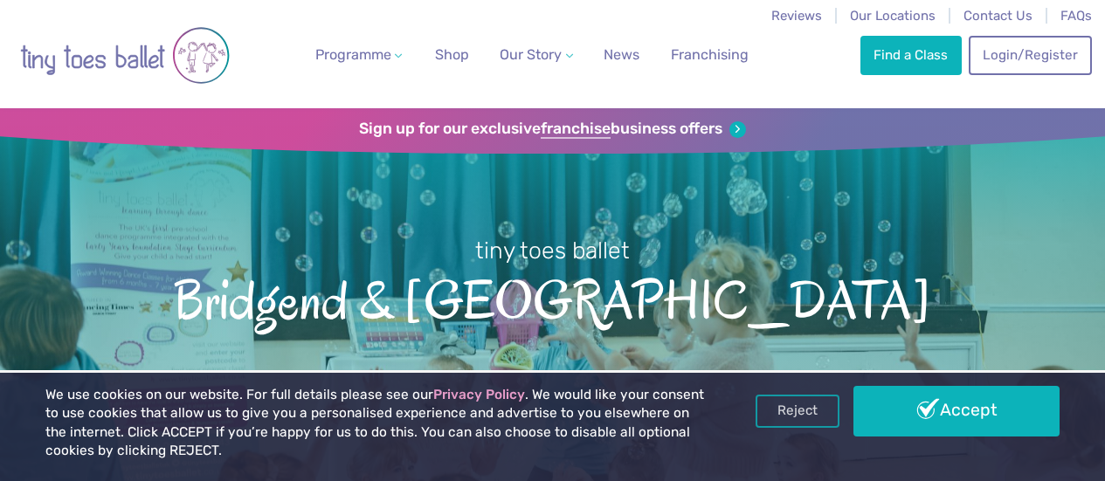 This screenshot has width=1105, height=481. Describe the element at coordinates (552, 251) in the screenshot. I see `small: tiny toes ballet` at that location.